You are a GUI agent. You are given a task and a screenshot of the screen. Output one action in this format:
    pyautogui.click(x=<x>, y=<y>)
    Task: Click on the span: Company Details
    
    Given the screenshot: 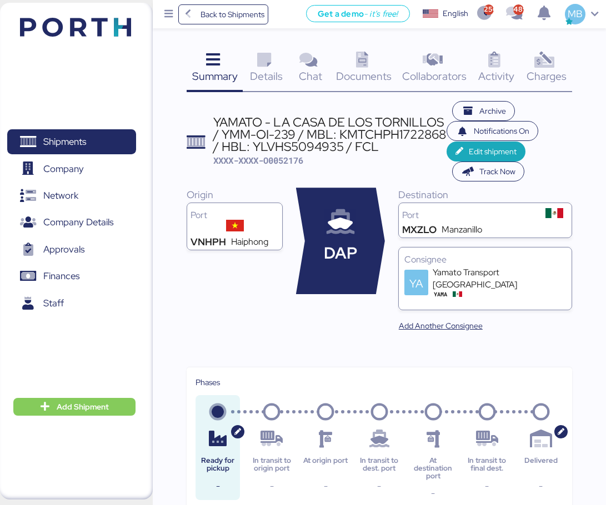 What is the action you would take?
    pyautogui.click(x=78, y=222)
    